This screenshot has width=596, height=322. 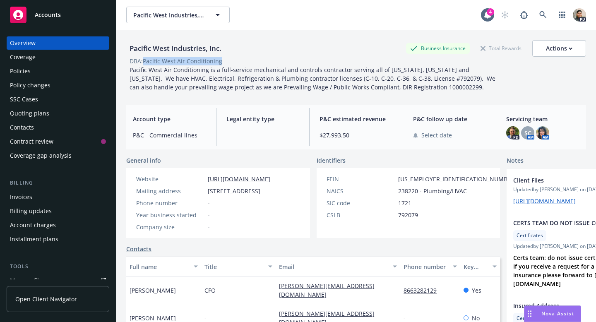 I want to click on a: Contract review, so click(x=58, y=142).